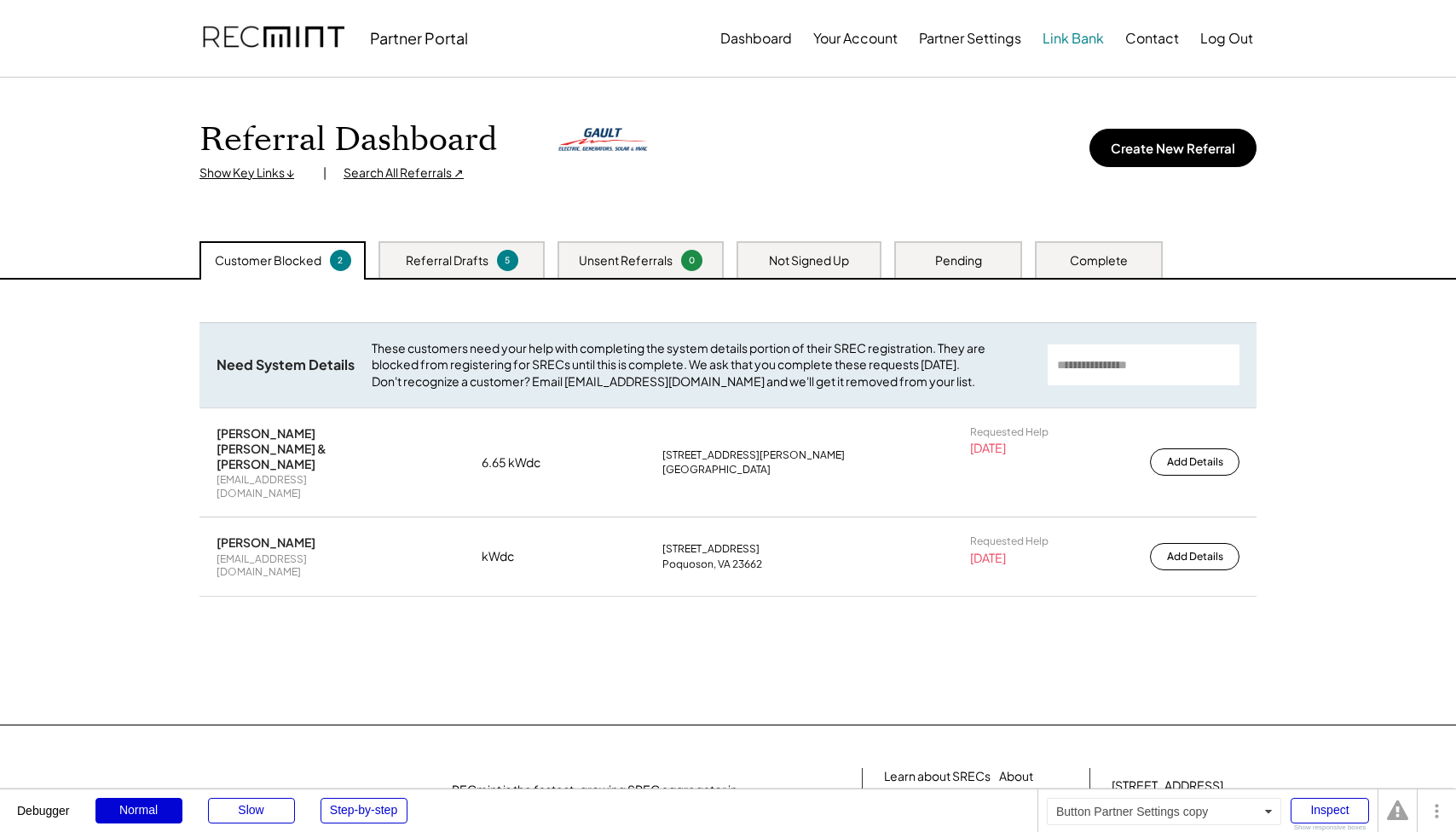  I want to click on div: Referral Drafts, so click(447, 261).